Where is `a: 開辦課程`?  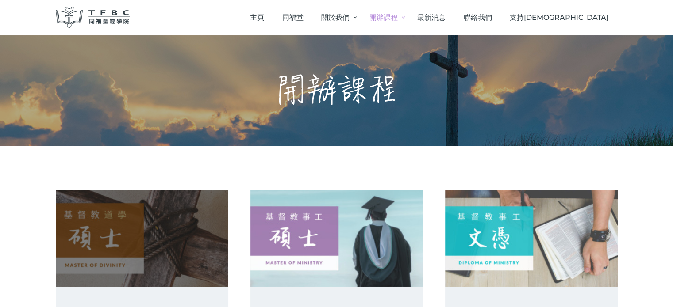
a: 開辦課程 is located at coordinates (384, 17).